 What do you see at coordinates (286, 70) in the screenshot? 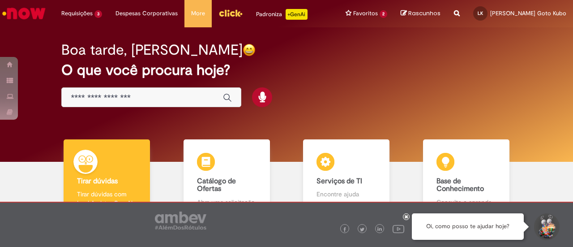
I see `h2: O que você procura hoje?` at bounding box center [286, 70].